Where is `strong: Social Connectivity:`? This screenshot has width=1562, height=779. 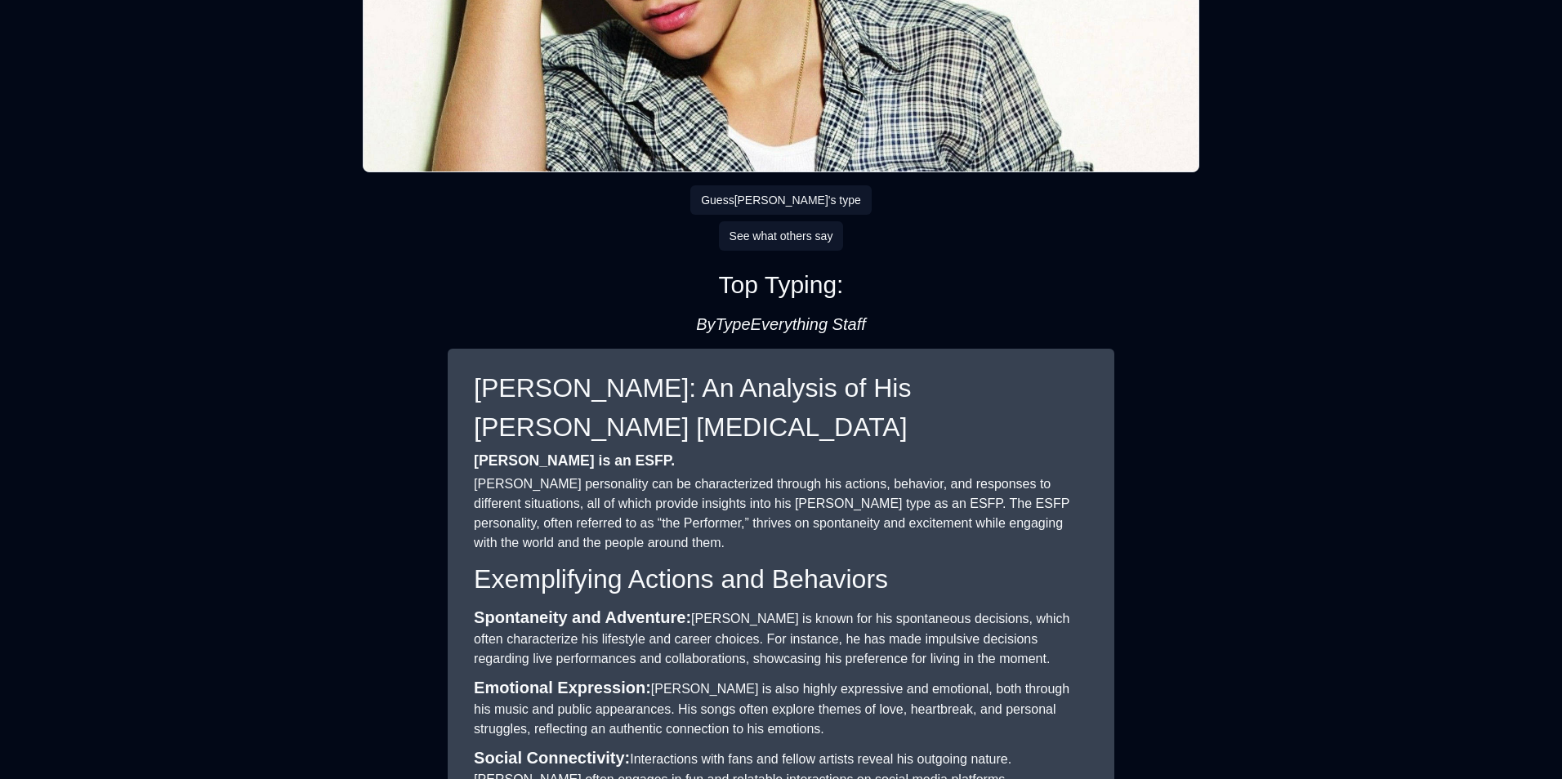
strong: Social Connectivity: is located at coordinates (551, 758).